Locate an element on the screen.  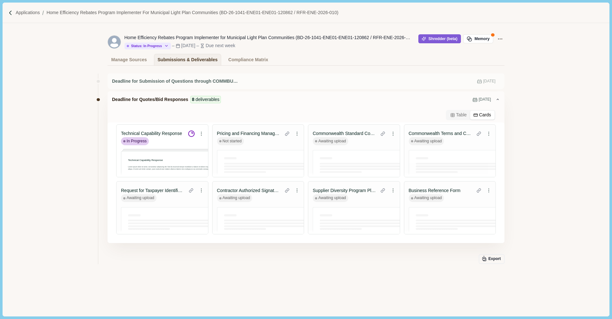
div: Commonwealth Standard Contract Form is located at coordinates (345, 133).